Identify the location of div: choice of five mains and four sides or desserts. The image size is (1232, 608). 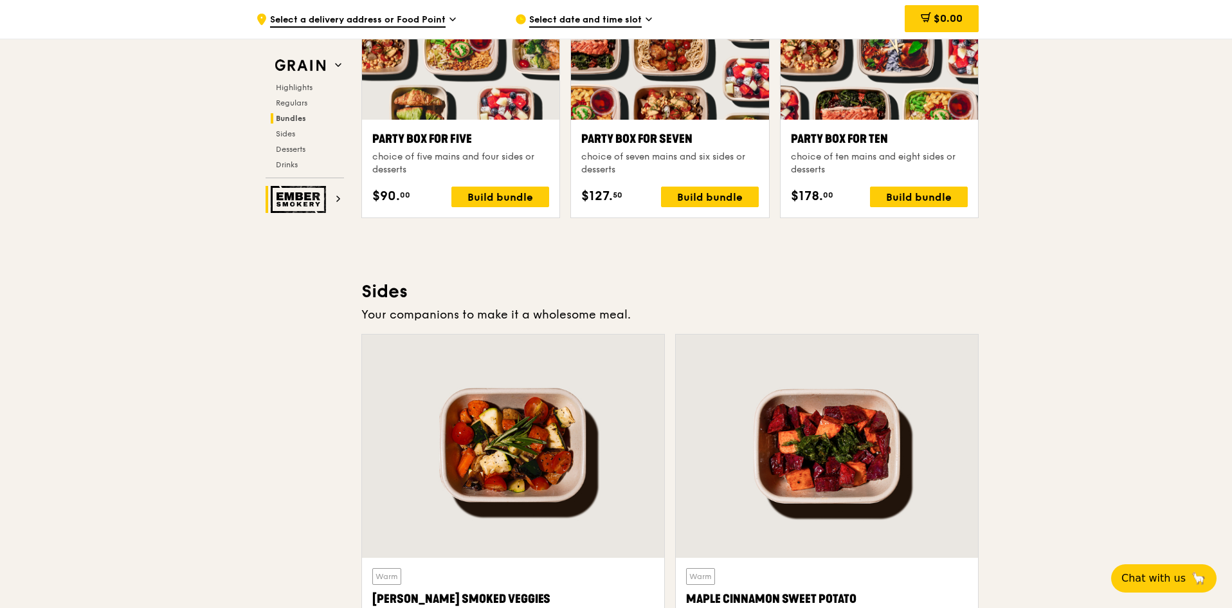
(461, 163).